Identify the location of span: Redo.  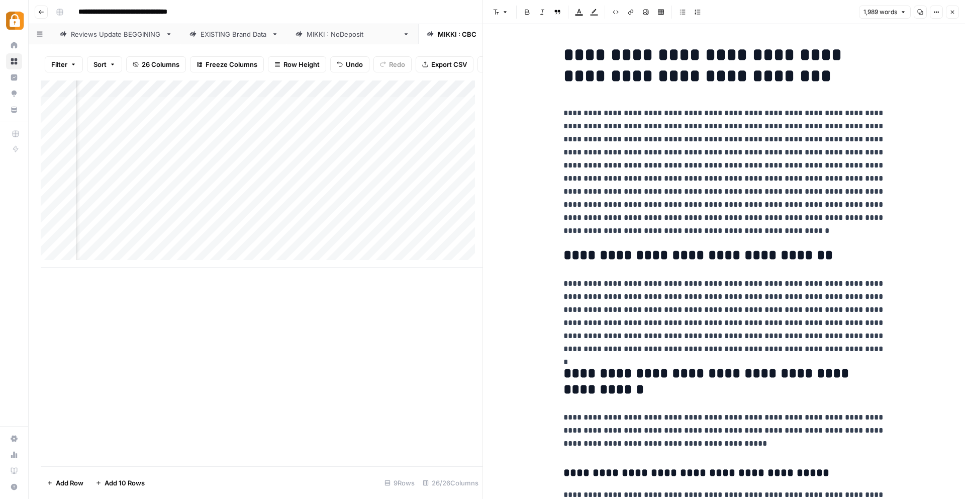
(397, 64).